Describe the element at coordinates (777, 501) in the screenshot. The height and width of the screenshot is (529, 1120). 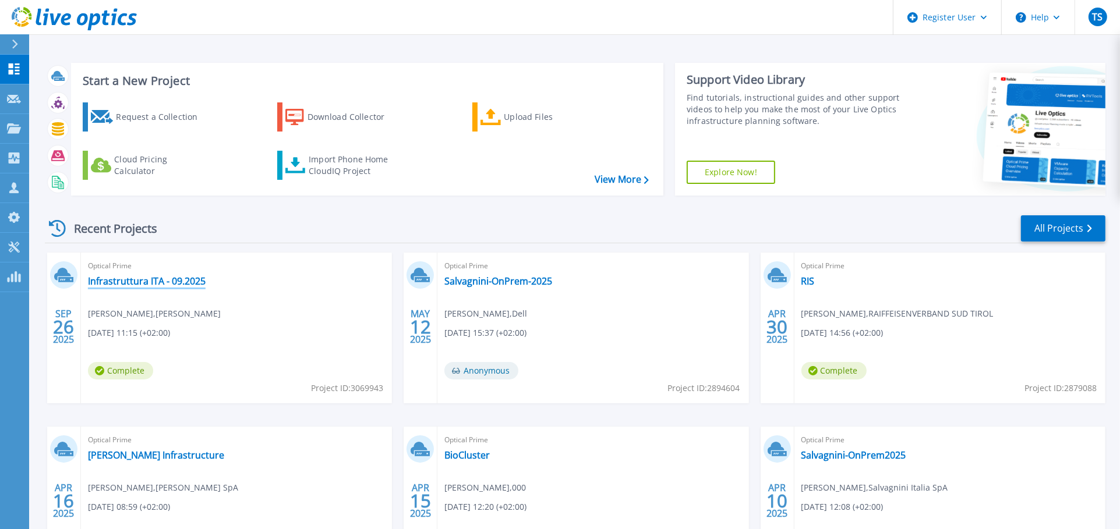
I see `span: 10` at that location.